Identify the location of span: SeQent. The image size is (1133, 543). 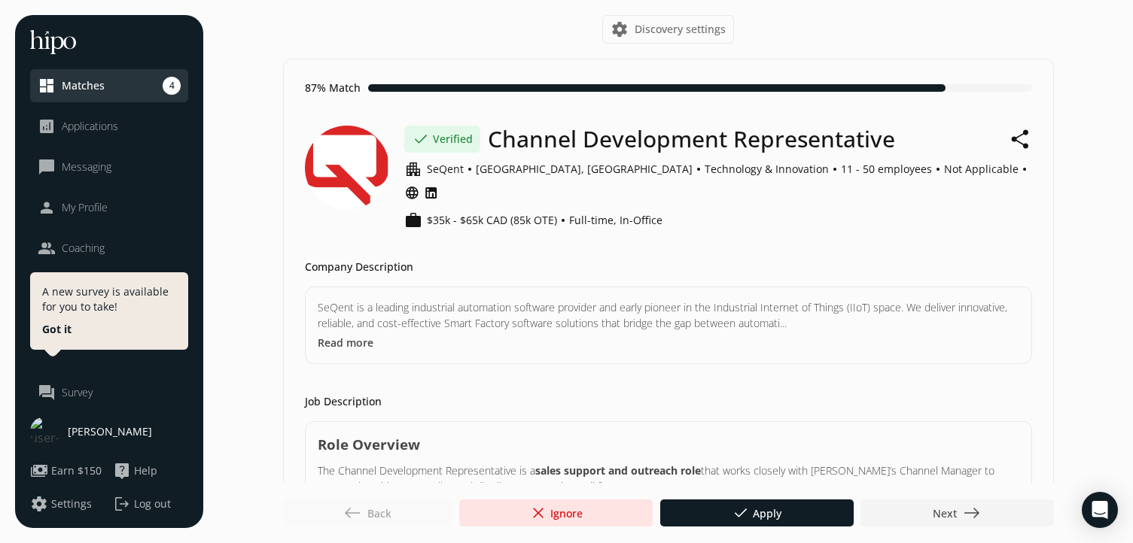
(445, 169).